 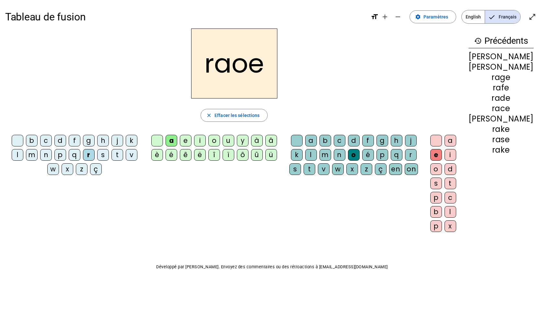 I want to click on span: Effacer les sélections, so click(x=237, y=115).